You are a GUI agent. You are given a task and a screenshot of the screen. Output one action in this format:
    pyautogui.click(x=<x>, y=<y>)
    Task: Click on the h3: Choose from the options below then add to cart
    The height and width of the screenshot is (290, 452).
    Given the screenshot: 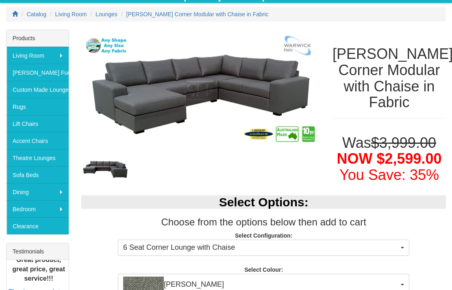 What is the action you would take?
    pyautogui.click(x=264, y=223)
    